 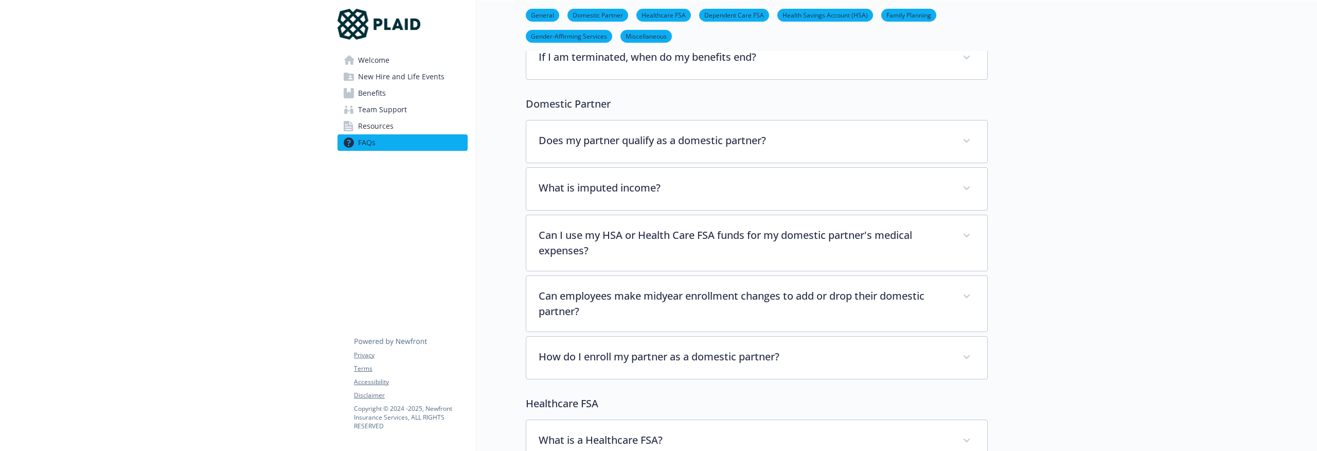 I want to click on a: Disclaimer, so click(x=411, y=395).